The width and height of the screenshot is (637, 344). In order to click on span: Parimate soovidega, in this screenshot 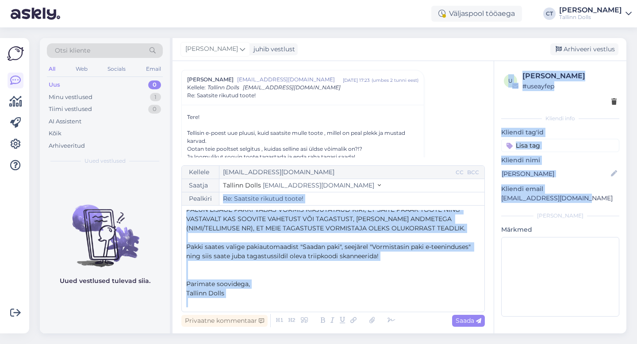, I will do `click(218, 284)`.